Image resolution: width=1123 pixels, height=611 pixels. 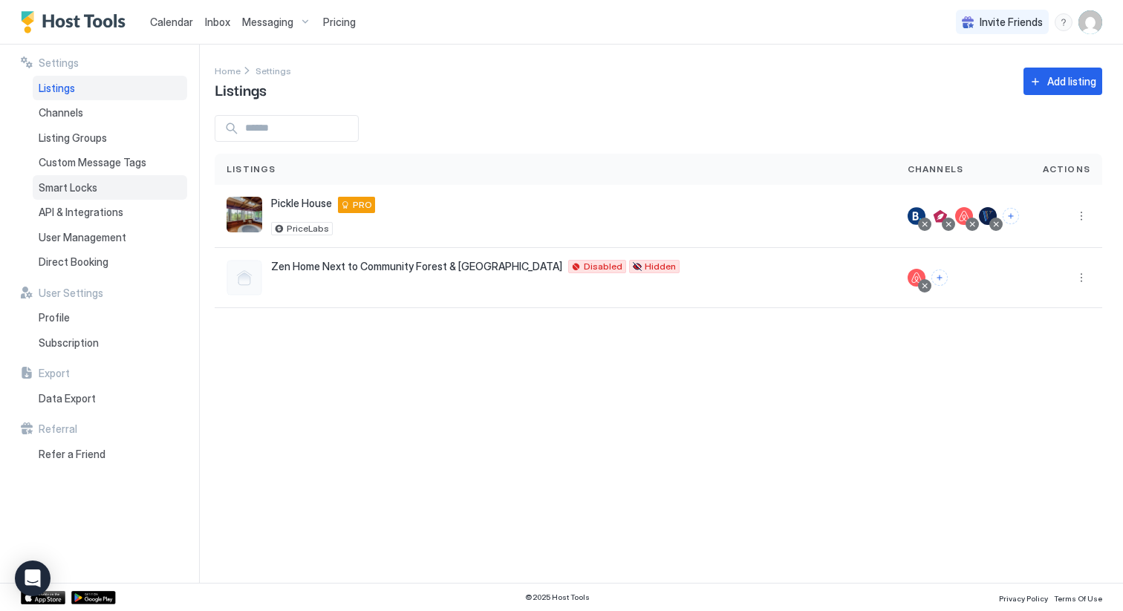 I want to click on span: Inbox, so click(x=218, y=22).